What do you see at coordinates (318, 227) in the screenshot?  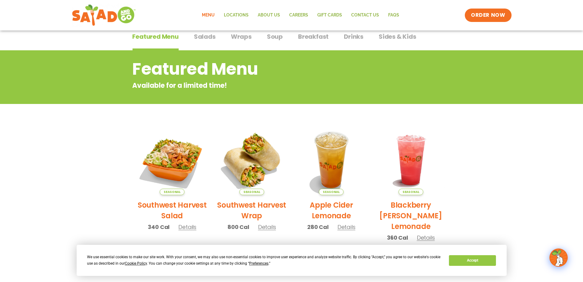 I see `span: 280 Cal` at bounding box center [318, 227].